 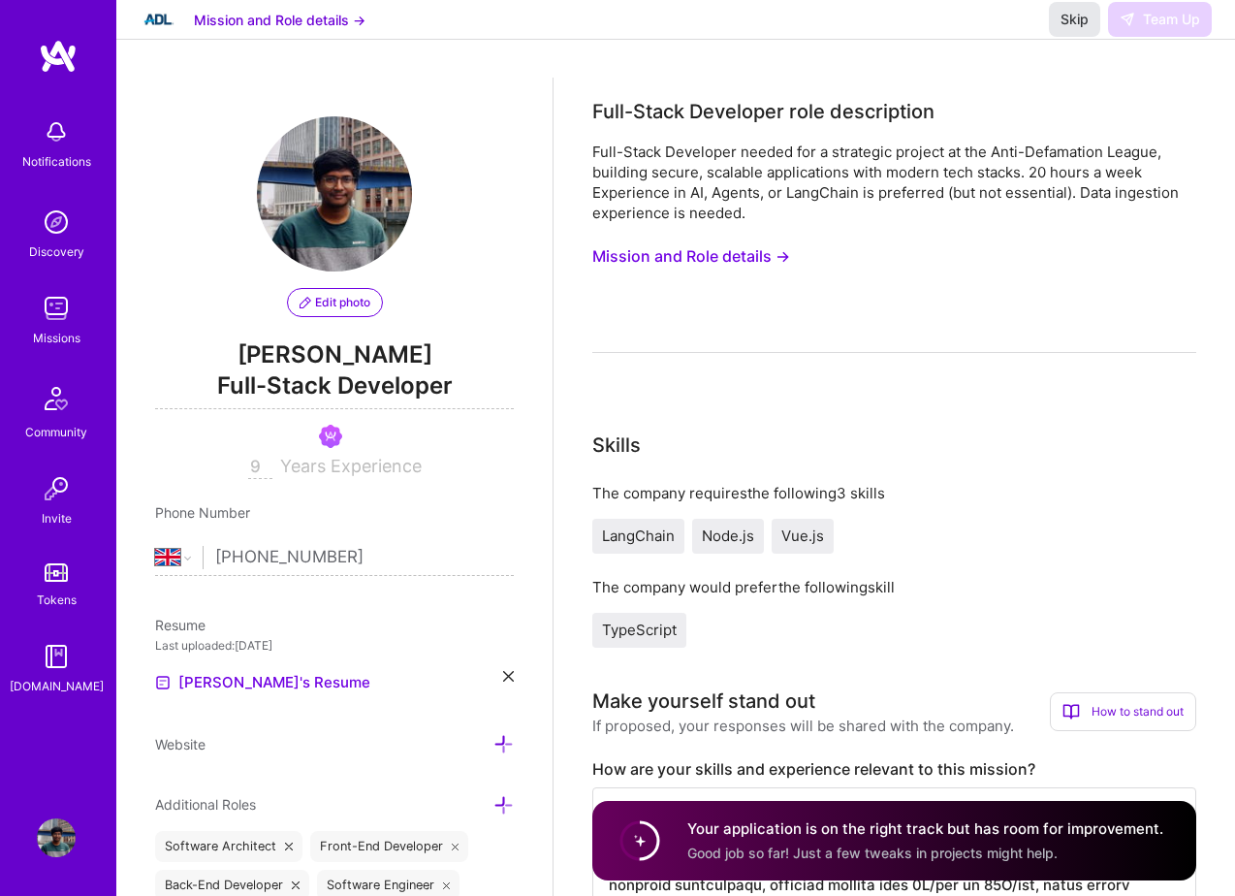 What do you see at coordinates (925, 828) in the screenshot?
I see `h4: Your application is on the right track but has room for improvement.` at bounding box center [925, 828].